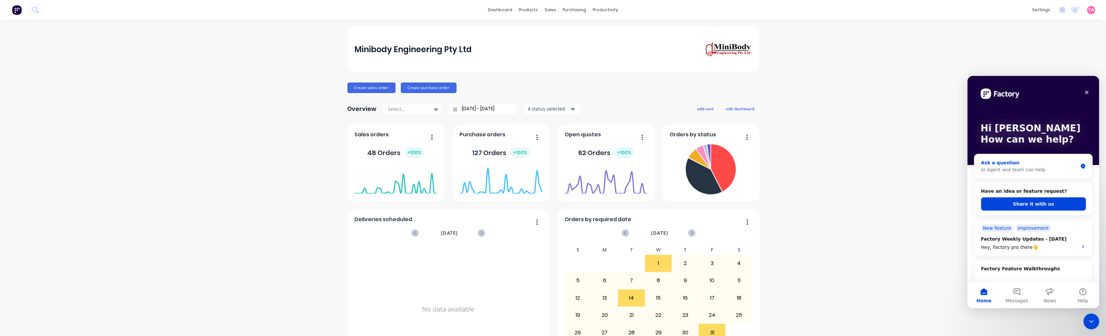 This screenshot has width=1106, height=336. Describe the element at coordinates (482, 134) in the screenshot. I see `span: Purchase orders` at that location.